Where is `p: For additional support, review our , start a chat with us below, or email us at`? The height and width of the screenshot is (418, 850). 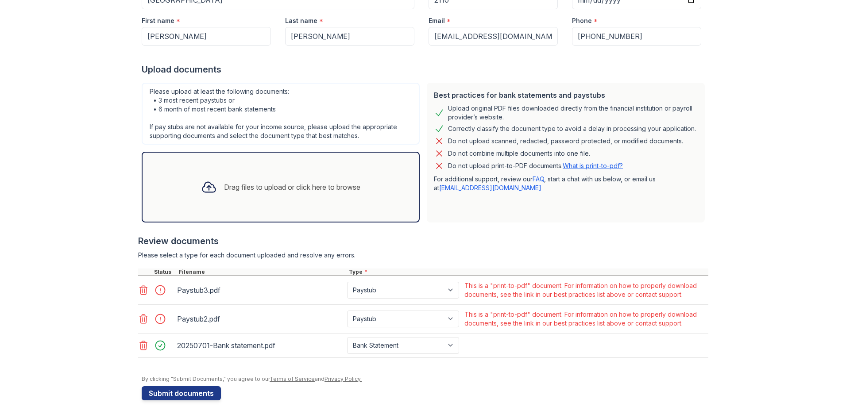
p: For additional support, review our , start a chat with us below, or email us at is located at coordinates (566, 184).